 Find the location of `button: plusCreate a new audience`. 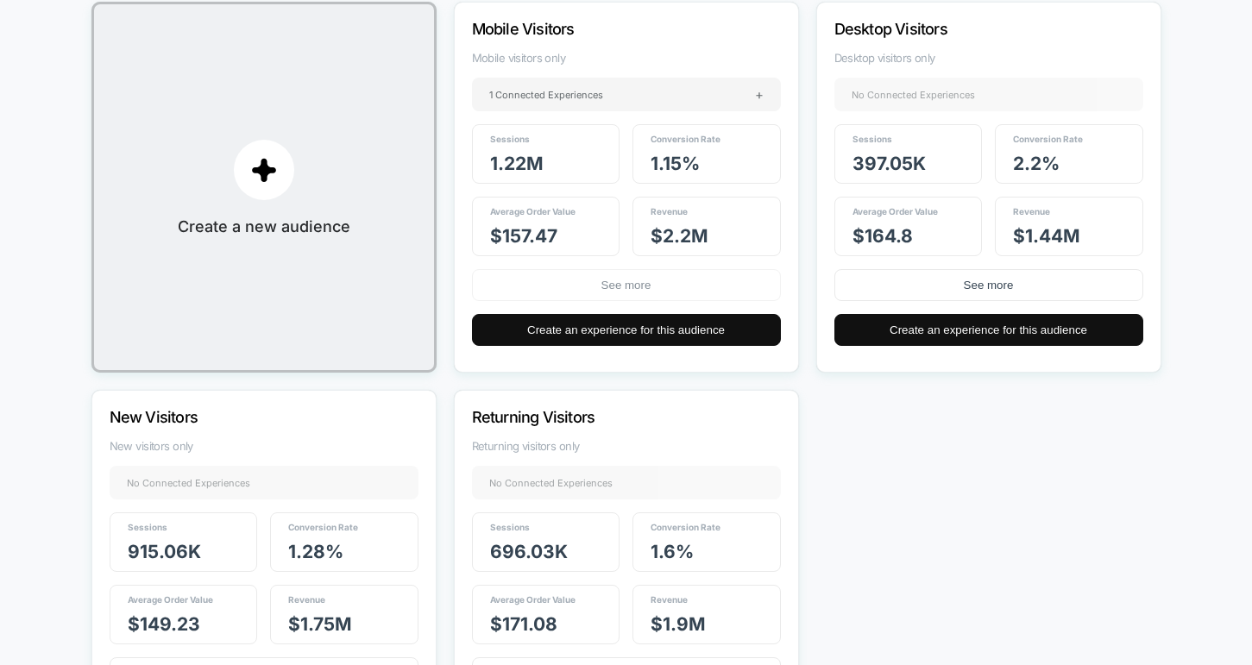

button: plusCreate a new audience is located at coordinates (264, 187).